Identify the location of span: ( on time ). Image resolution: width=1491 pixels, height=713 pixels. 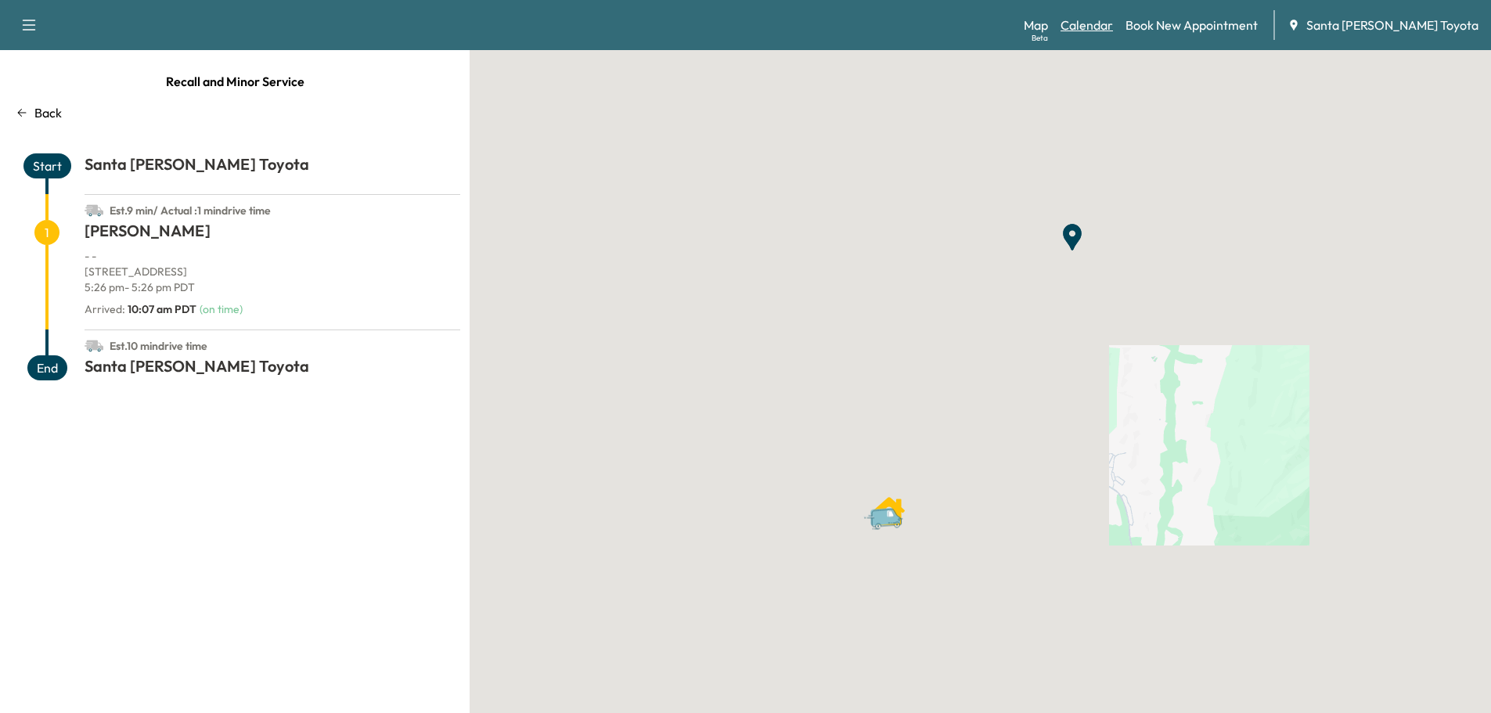
(221, 309).